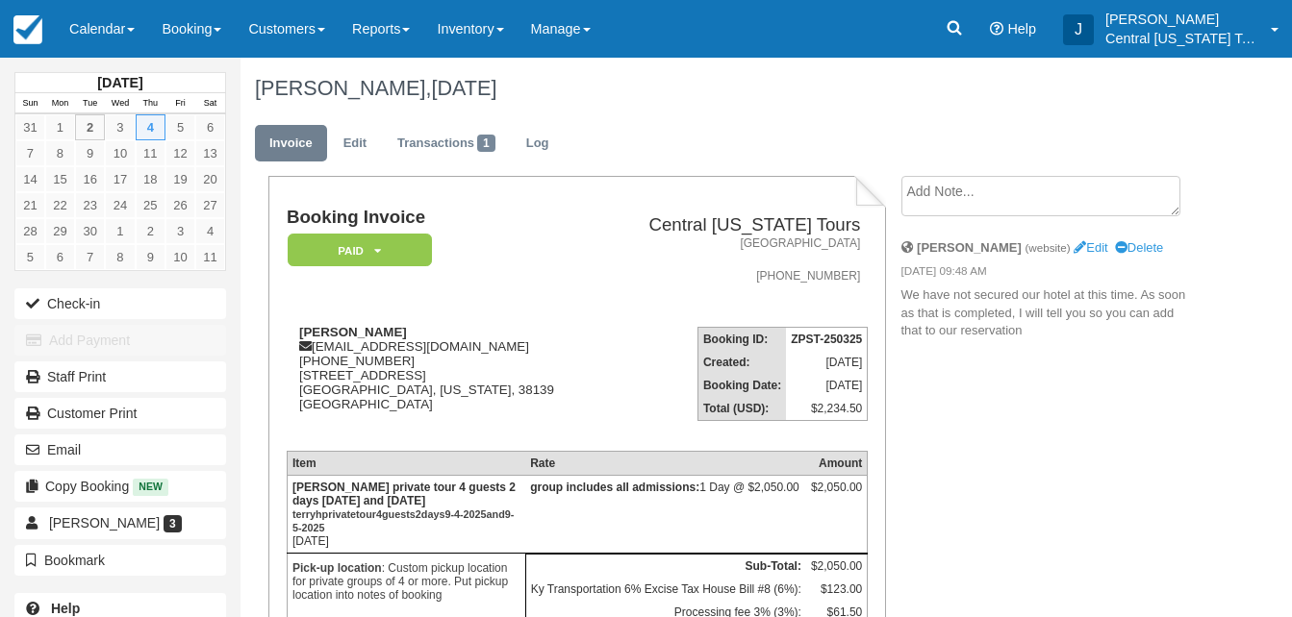  Describe the element at coordinates (120, 340) in the screenshot. I see `button: Add Payment` at that location.